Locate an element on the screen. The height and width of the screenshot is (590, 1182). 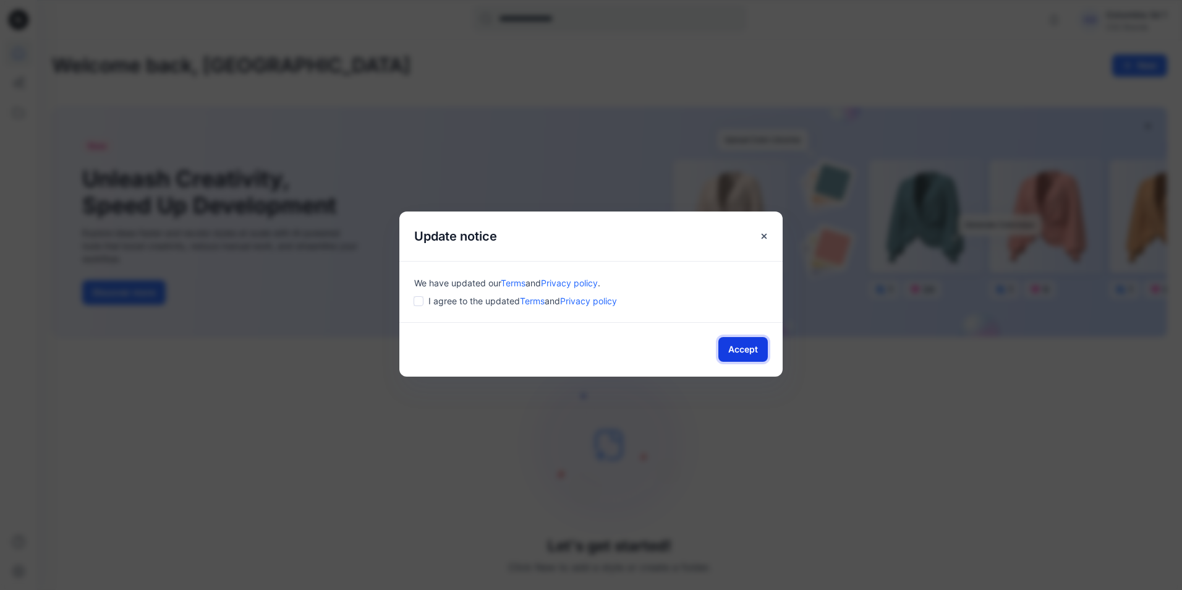
button: Close is located at coordinates (764, 236).